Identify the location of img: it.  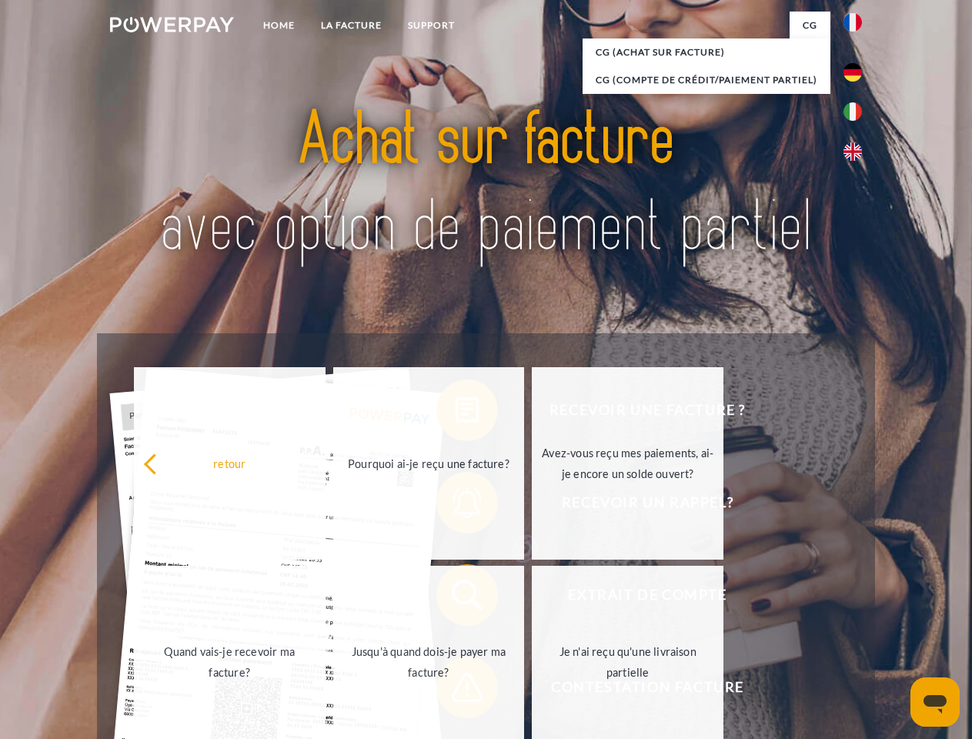
(853, 112).